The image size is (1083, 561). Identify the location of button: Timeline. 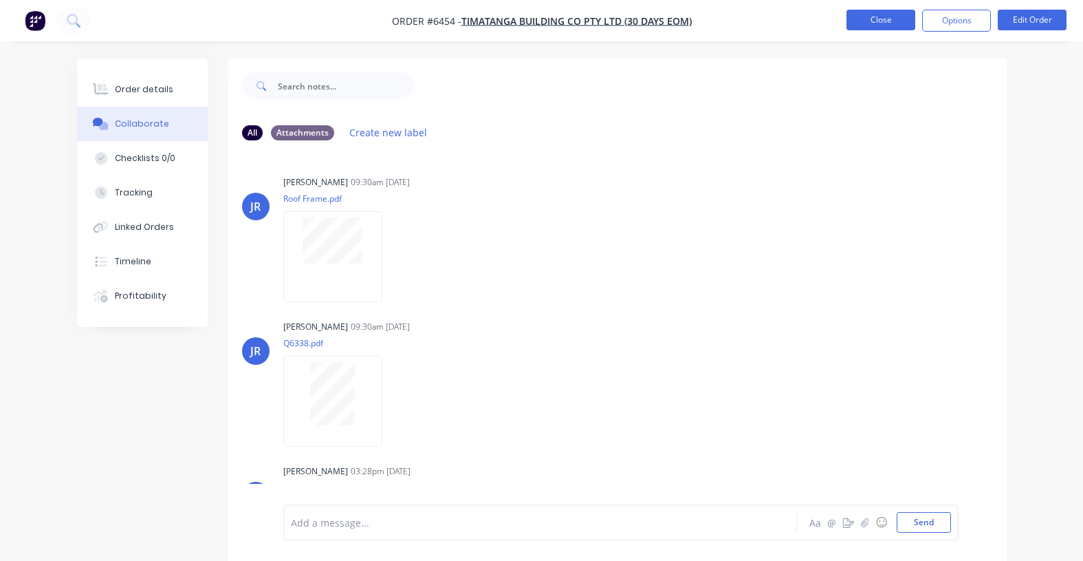
(142, 261).